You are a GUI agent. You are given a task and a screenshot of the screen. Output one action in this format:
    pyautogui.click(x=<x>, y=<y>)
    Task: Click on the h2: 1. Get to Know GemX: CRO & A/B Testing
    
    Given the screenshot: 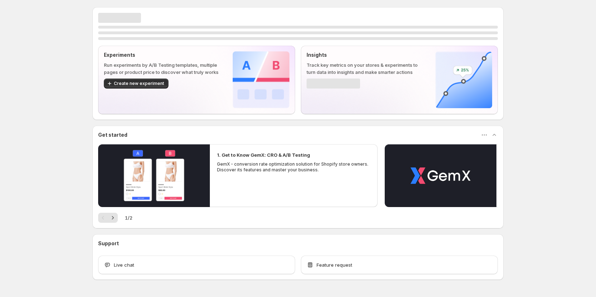 What is the action you would take?
    pyautogui.click(x=264, y=155)
    